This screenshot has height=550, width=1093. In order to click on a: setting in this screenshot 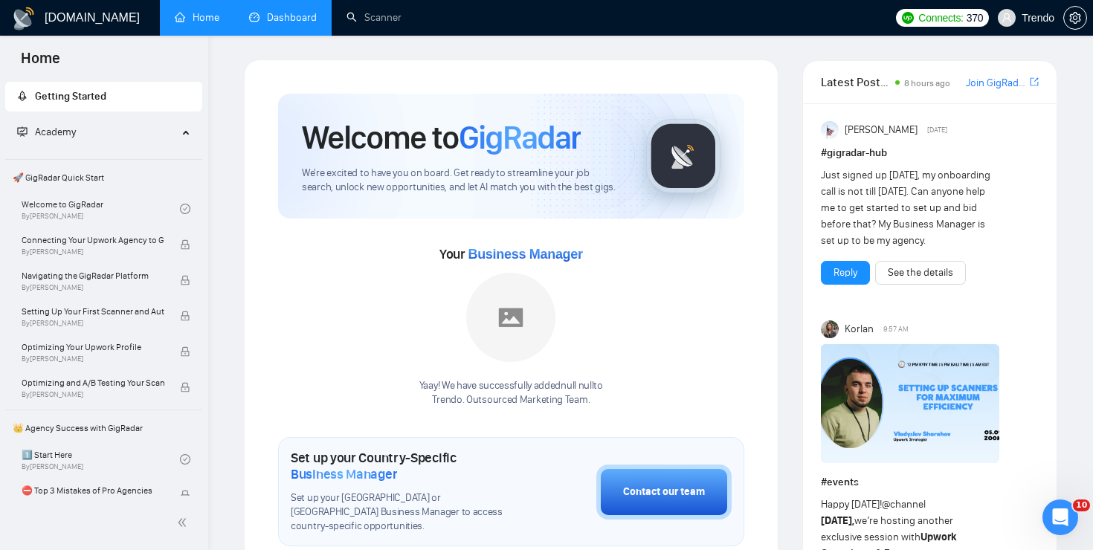, I will do `click(1075, 18)`.